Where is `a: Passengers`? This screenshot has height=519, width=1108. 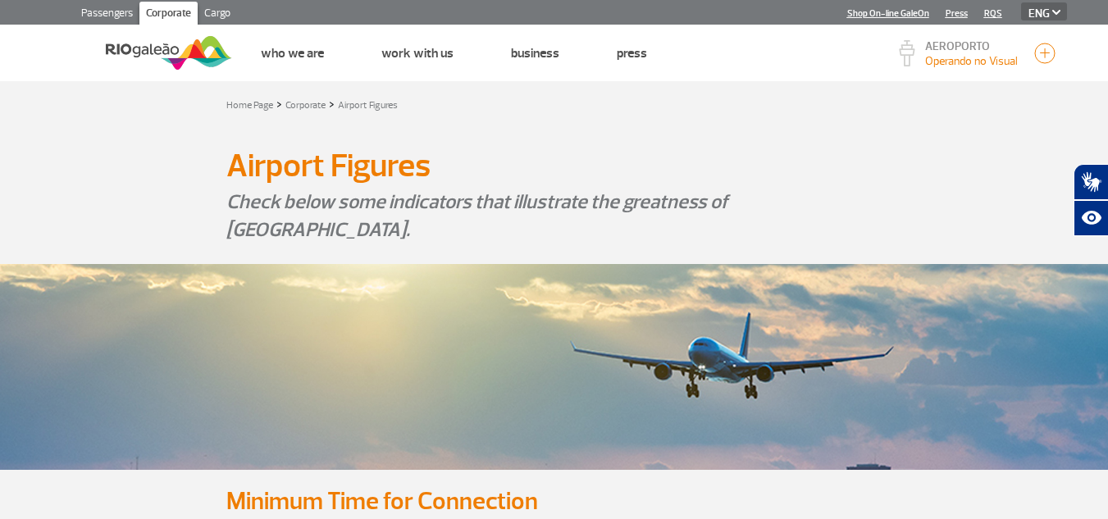 a: Passengers is located at coordinates (107, 15).